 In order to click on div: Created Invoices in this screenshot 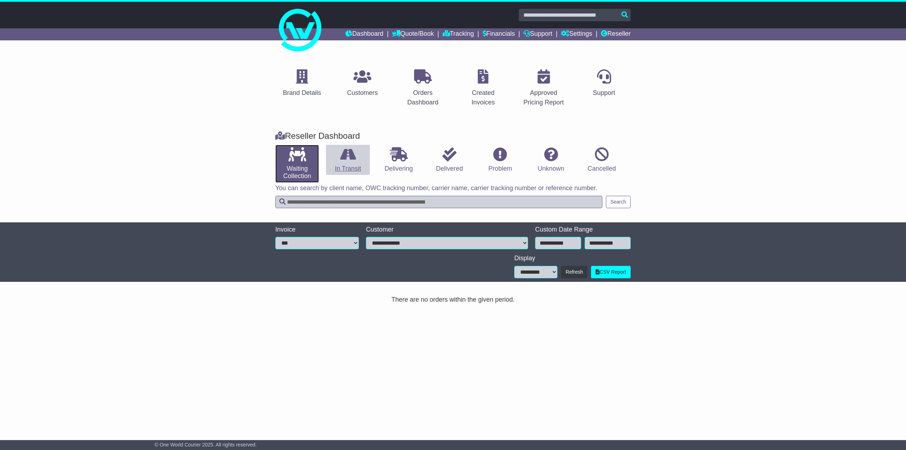, I will do `click(483, 98)`.